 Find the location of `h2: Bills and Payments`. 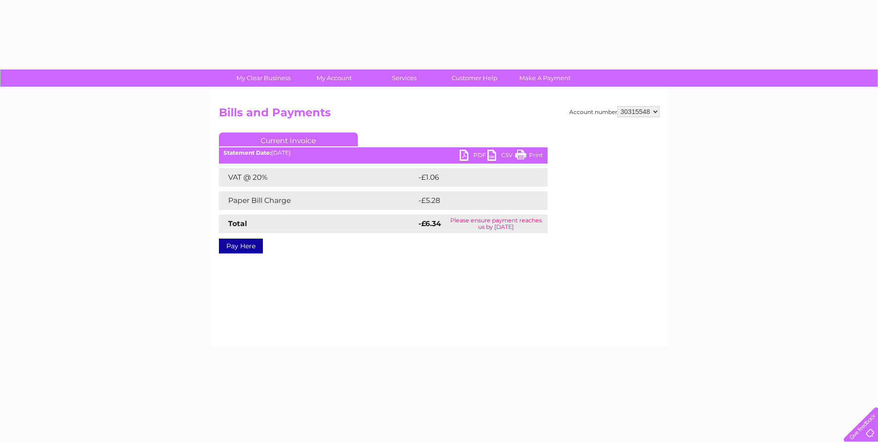

h2: Bills and Payments is located at coordinates (439, 115).